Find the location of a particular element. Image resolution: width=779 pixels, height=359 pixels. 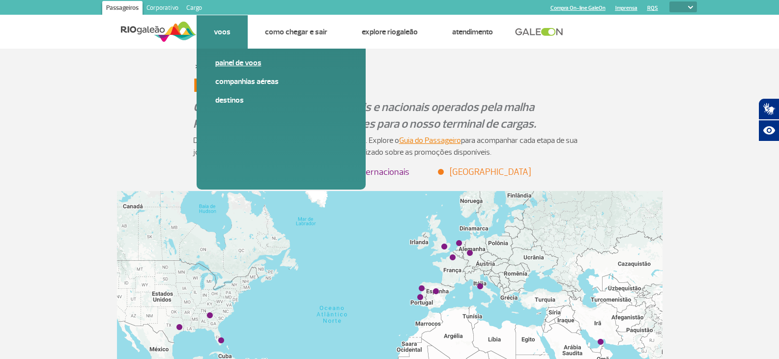

a: Passageiros is located at coordinates (122, 9).